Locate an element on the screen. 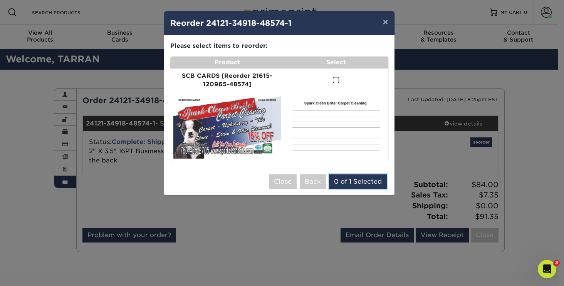  img: primo-8144-636b298477b36 is located at coordinates (337, 127).